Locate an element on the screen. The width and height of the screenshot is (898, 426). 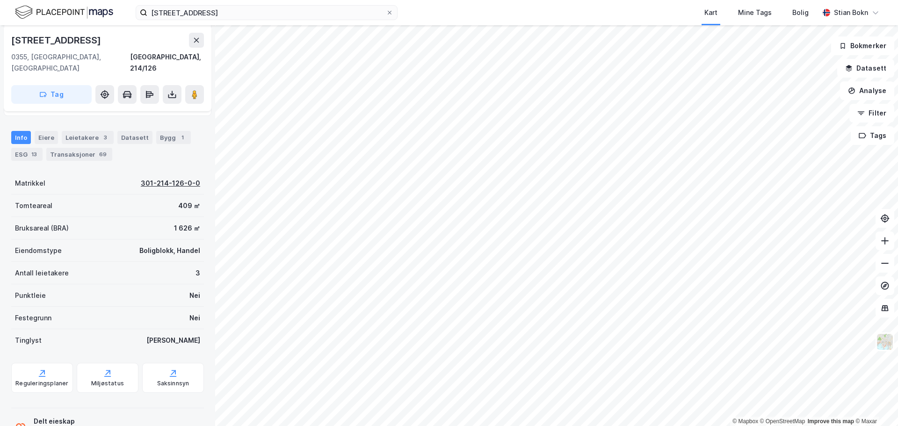
div: 13 is located at coordinates (34, 154).